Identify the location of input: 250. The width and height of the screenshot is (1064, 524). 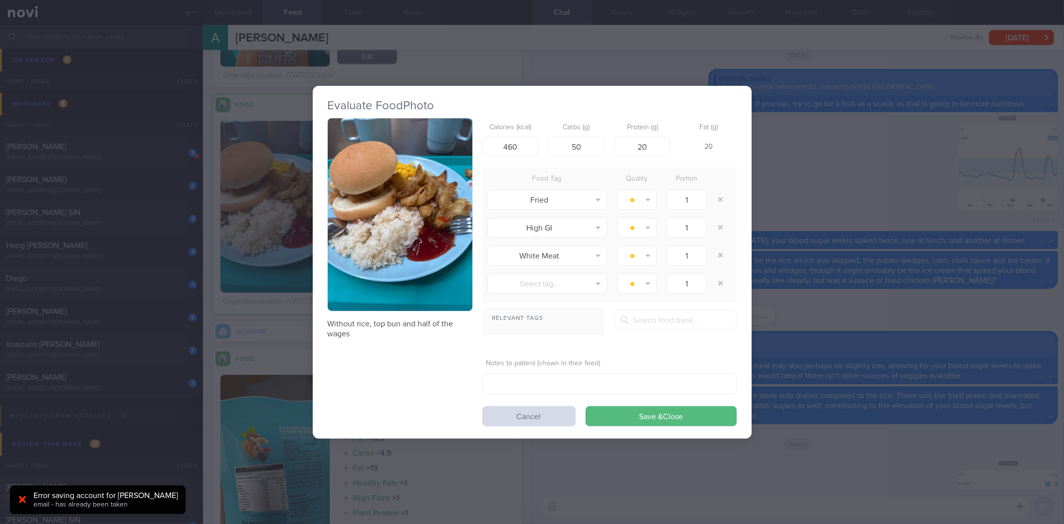
(510, 147).